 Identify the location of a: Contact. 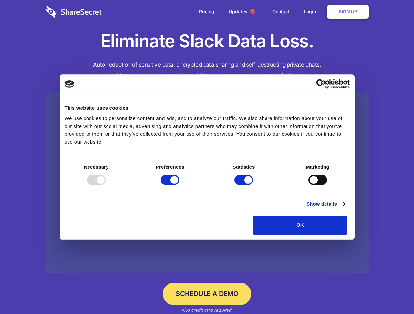
(281, 12).